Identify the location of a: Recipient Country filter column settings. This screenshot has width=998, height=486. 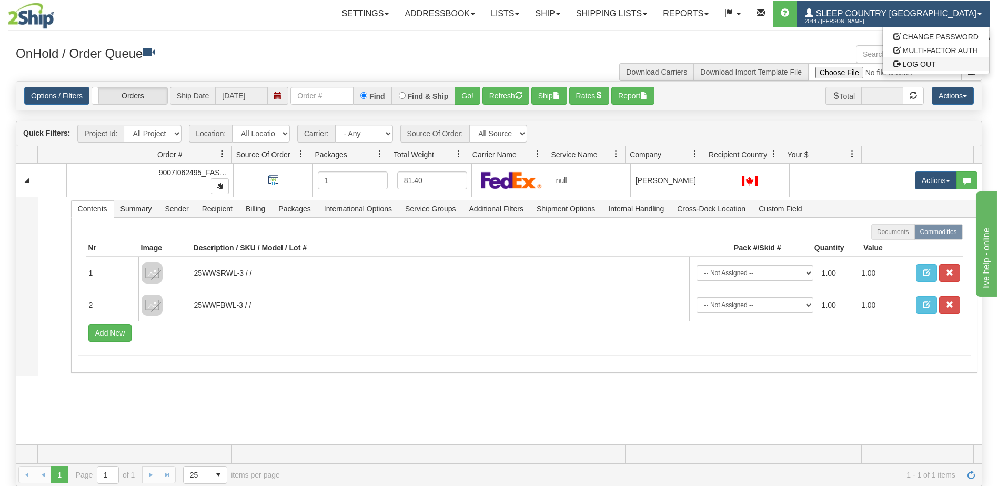
(774, 154).